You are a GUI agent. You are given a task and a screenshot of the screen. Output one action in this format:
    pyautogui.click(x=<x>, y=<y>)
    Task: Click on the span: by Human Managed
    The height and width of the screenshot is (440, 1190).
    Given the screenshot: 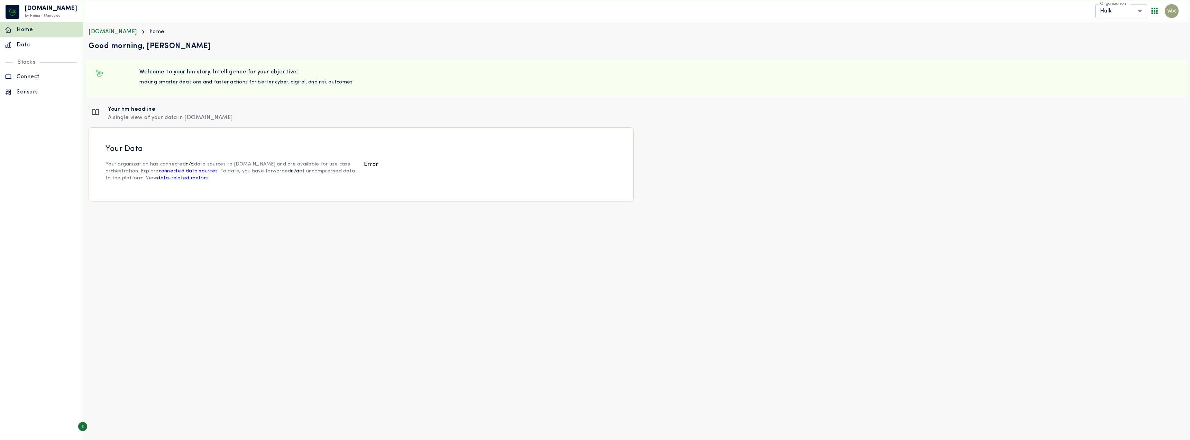 What is the action you would take?
    pyautogui.click(x=43, y=16)
    